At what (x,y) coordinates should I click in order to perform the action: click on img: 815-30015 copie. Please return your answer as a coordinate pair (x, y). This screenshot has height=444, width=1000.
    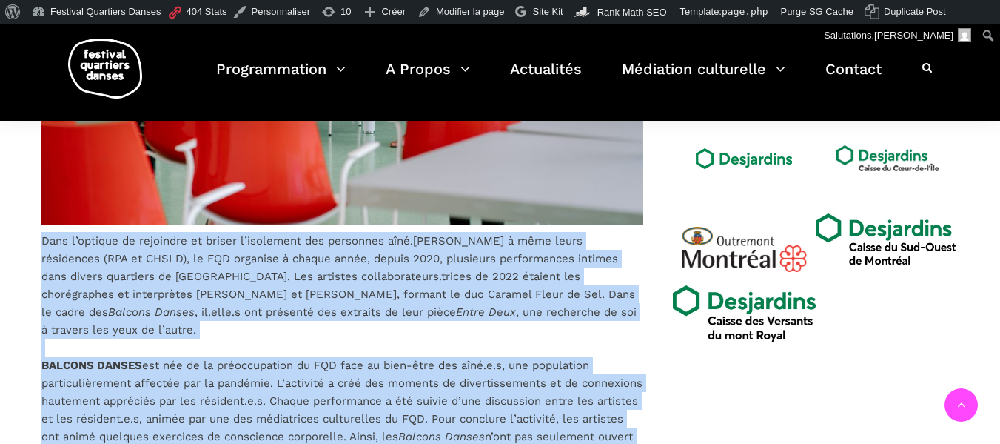
    Looking at the image, I should click on (888, 158).